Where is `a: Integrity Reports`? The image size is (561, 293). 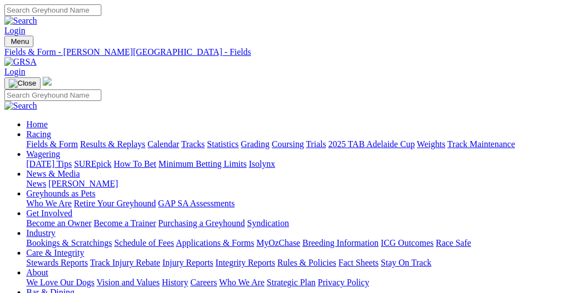
a: Integrity Reports is located at coordinates (245, 262).